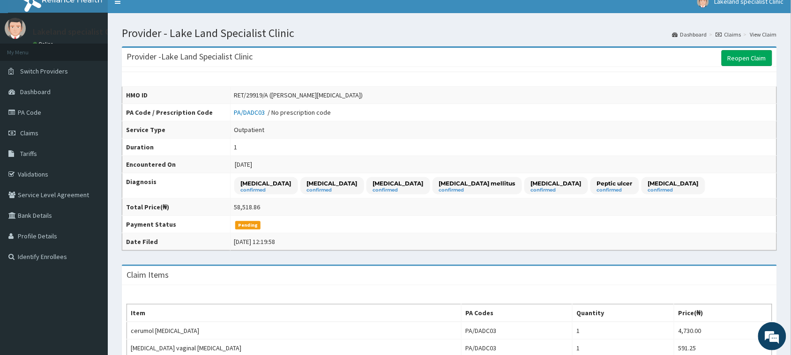  Describe the element at coordinates (251, 113) in the screenshot. I see `a: PA/DADC03` at that location.